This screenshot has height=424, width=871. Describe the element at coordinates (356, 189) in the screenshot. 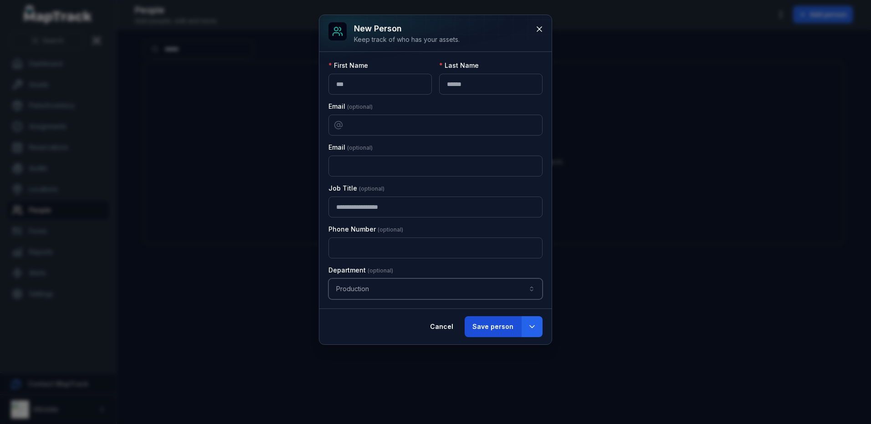

I see `label: Job Title` at that location.